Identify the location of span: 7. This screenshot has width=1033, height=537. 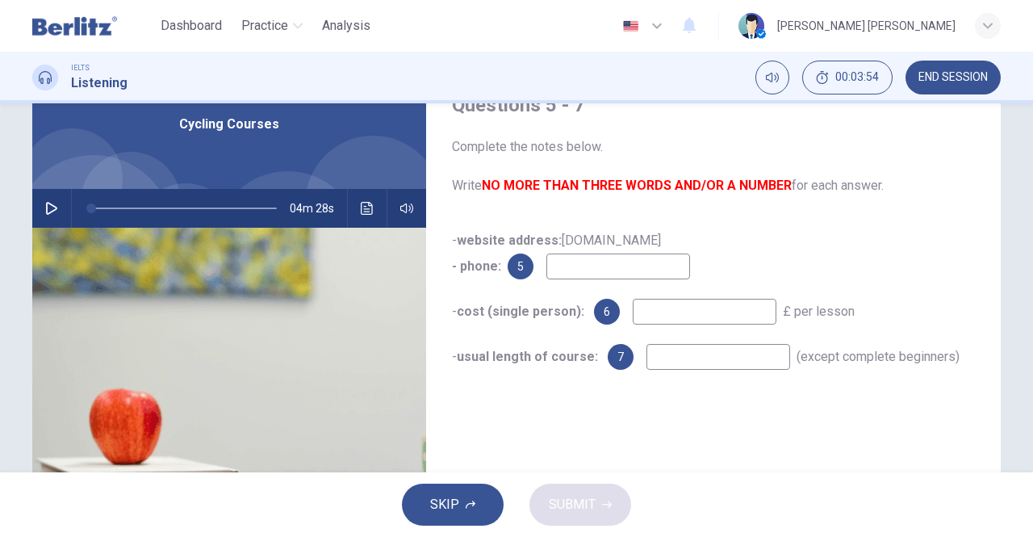
(621, 357).